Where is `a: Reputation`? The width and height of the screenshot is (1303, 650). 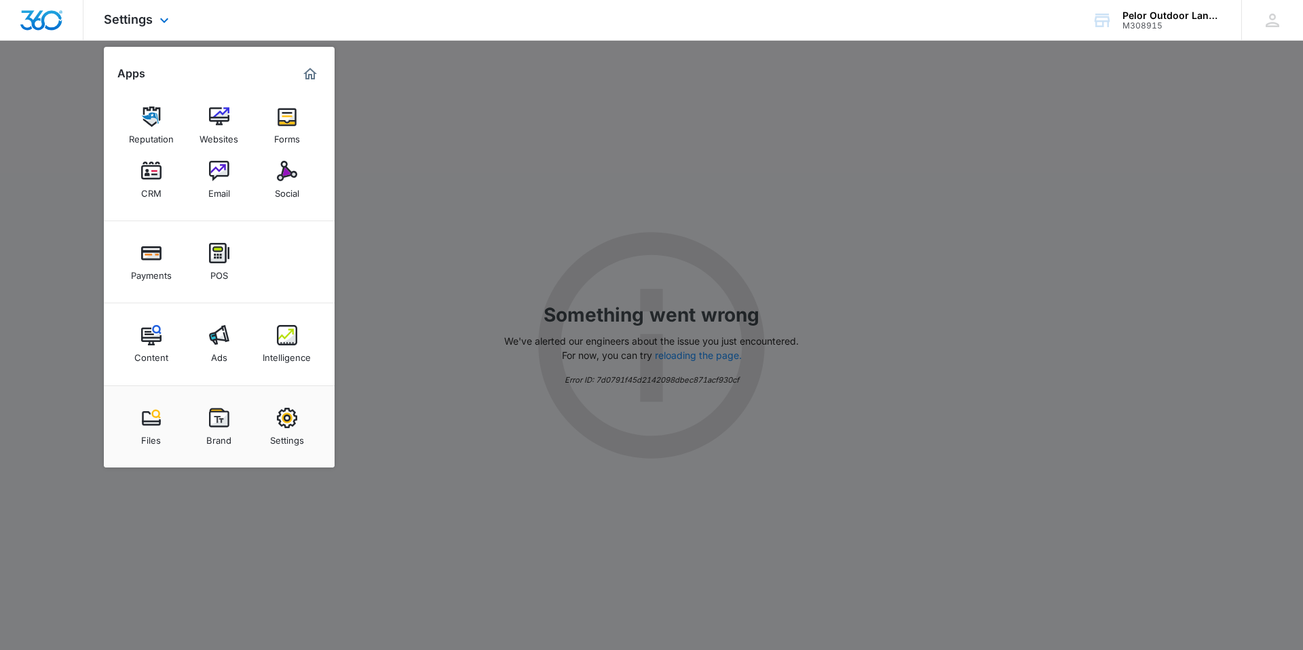 a: Reputation is located at coordinates (151, 126).